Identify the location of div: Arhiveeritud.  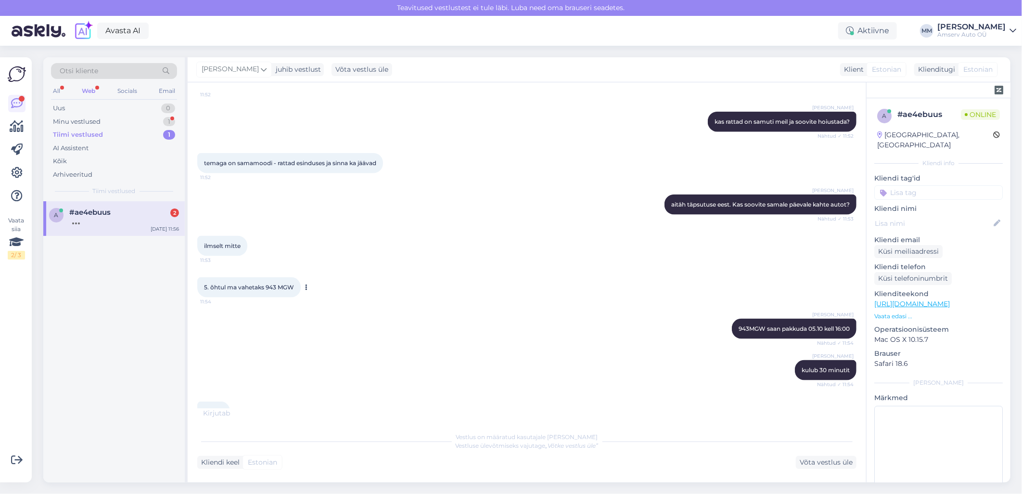
(73, 175).